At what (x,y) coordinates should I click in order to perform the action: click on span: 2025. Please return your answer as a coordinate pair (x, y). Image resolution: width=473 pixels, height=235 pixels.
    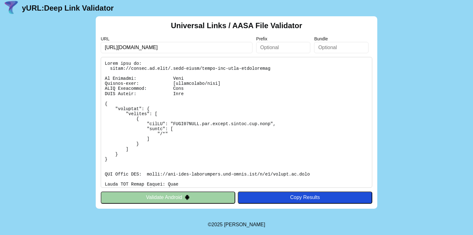
    Looking at the image, I should click on (217, 224).